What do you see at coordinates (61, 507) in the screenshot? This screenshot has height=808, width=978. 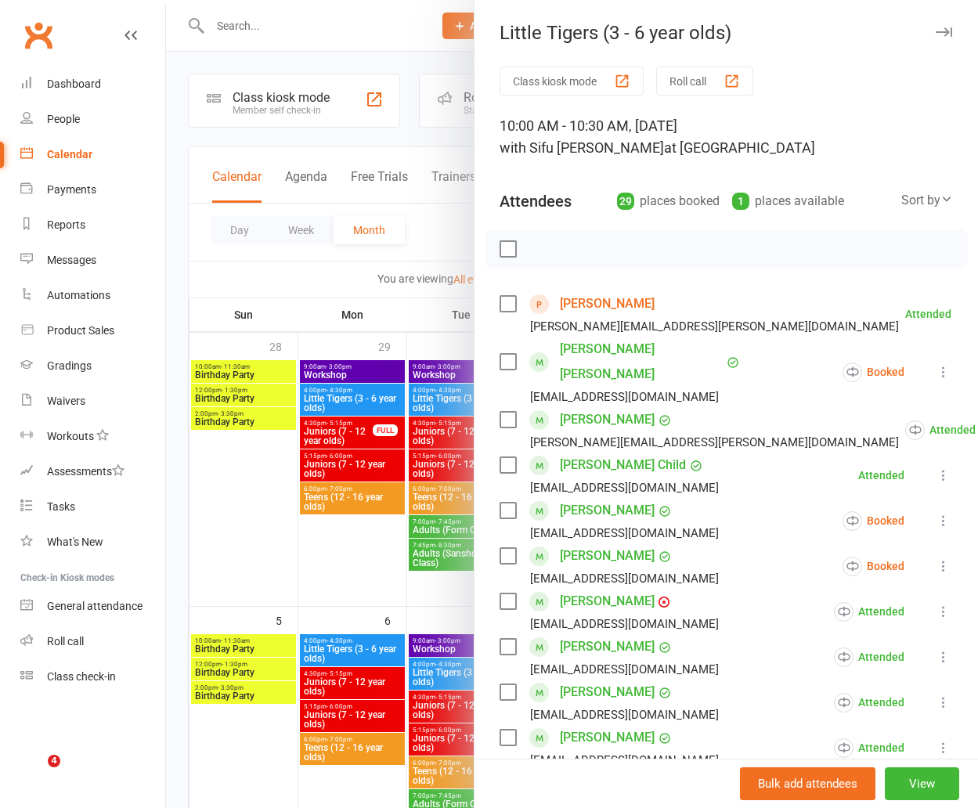 I see `div: Tasks` at bounding box center [61, 507].